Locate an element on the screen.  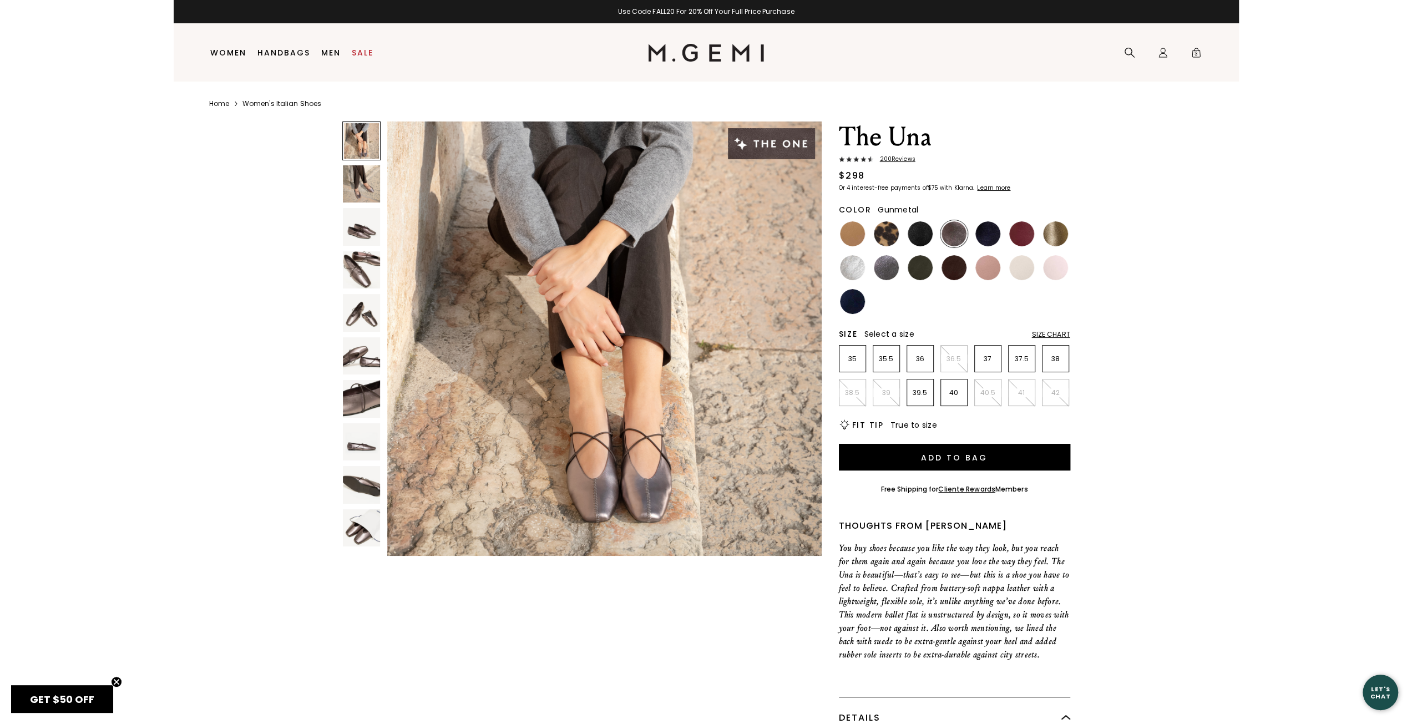
klarna-placement-style-body: Or 4 interest-free payments of is located at coordinates (883, 187).